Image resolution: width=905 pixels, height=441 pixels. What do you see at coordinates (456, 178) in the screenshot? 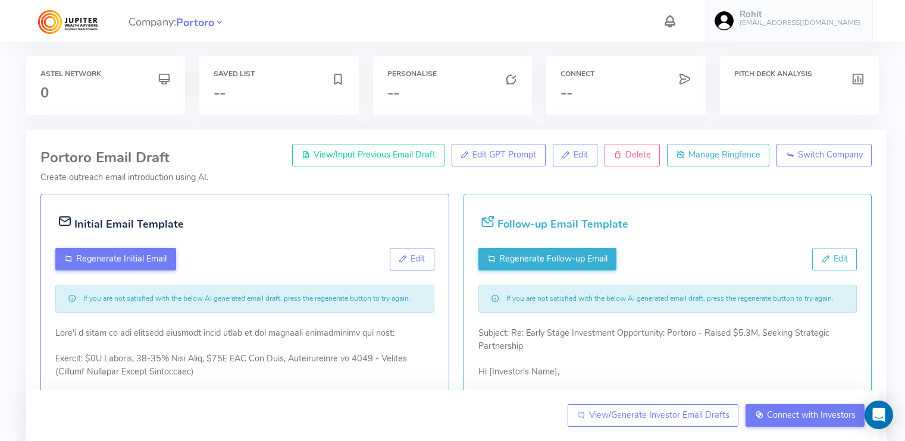
I see `p: Create outreach email introduction using AI.` at bounding box center [456, 178].